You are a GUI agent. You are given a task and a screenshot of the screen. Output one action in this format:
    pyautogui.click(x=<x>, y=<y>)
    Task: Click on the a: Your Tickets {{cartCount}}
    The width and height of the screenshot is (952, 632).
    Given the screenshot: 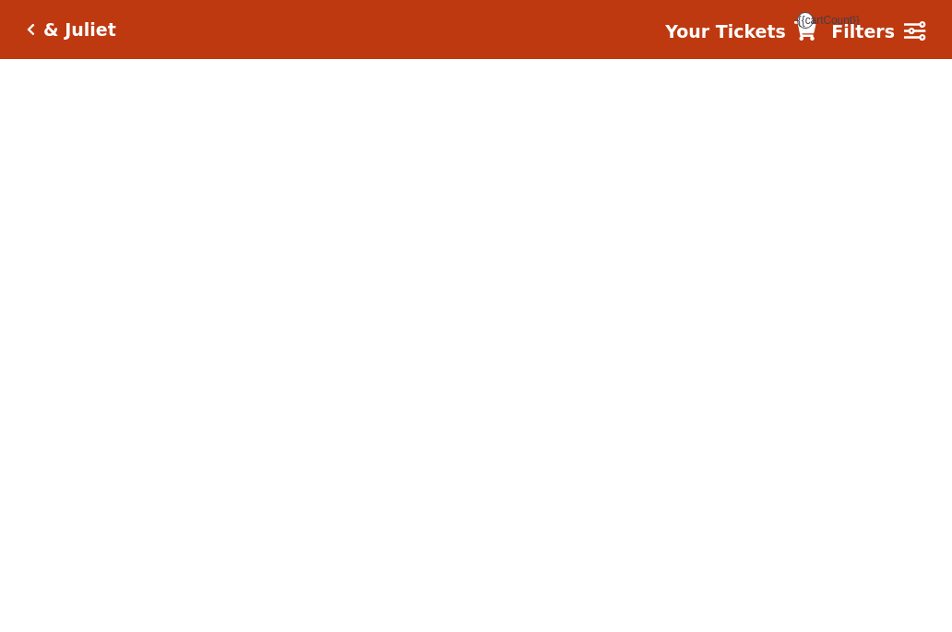 What is the action you would take?
    pyautogui.click(x=741, y=31)
    